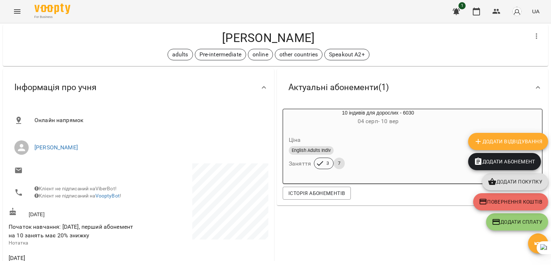  I want to click on span: Клієнт не підписаний на !, so click(78, 195).